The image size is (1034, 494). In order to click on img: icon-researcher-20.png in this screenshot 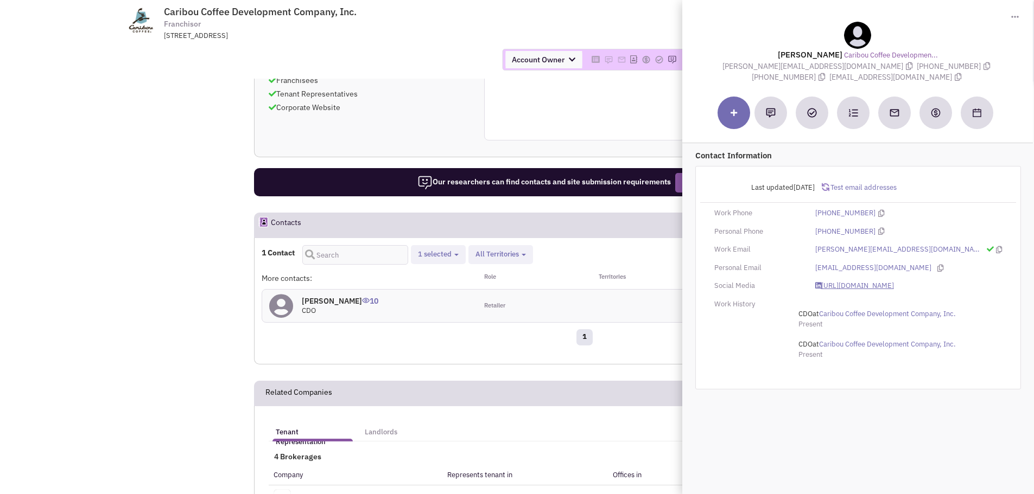, I will do `click(425, 183)`.